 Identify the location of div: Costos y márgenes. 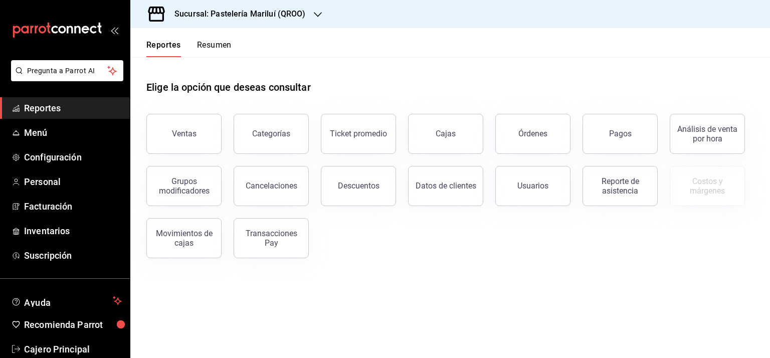
(707, 186).